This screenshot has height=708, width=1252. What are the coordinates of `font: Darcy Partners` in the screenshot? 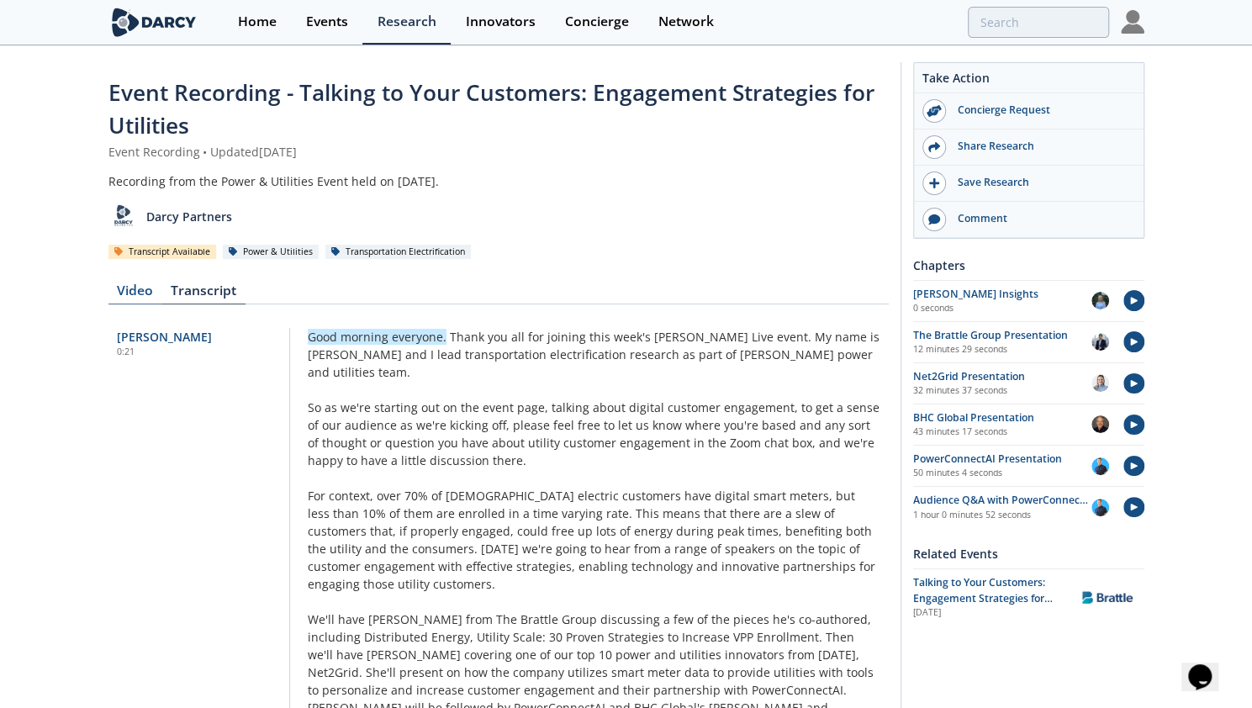 It's located at (189, 216).